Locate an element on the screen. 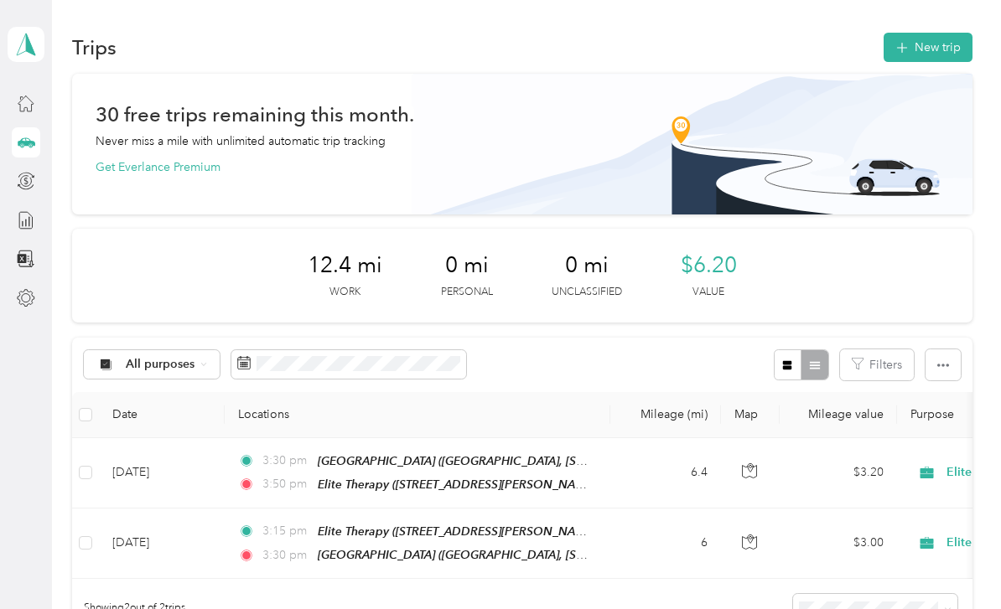 The height and width of the screenshot is (609, 1001). th: Locations is located at coordinates (417, 415).